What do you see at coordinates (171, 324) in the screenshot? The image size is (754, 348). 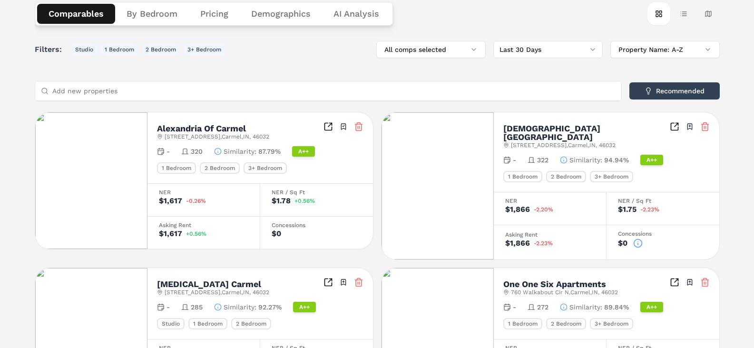 I see `div: Studio` at bounding box center [171, 324].